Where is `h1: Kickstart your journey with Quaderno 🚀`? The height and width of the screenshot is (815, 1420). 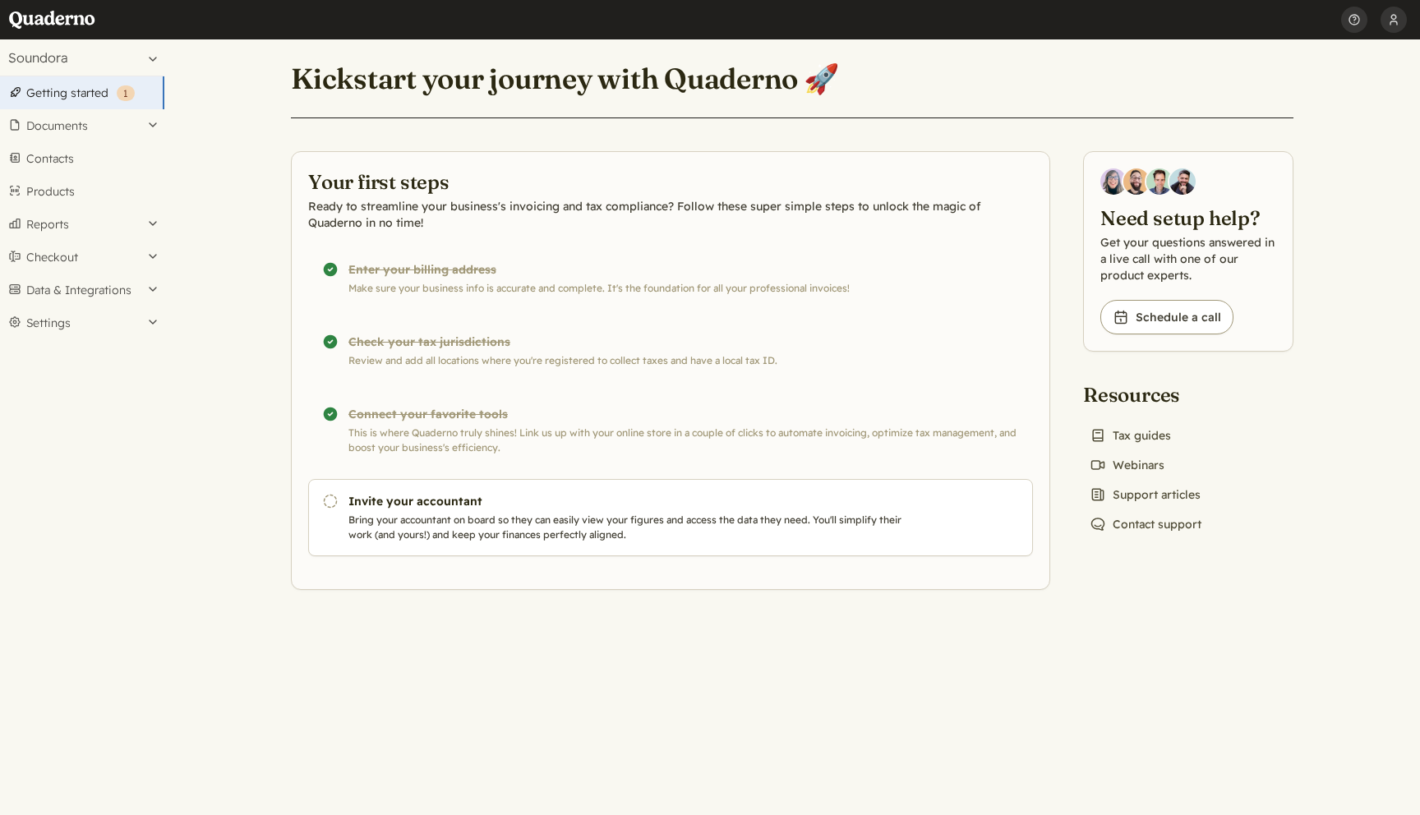 h1: Kickstart your journey with Quaderno 🚀 is located at coordinates (565, 79).